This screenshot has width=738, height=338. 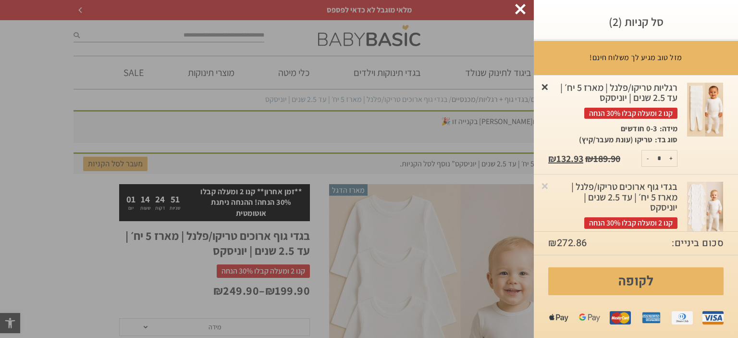 What do you see at coordinates (565, 158) in the screenshot?
I see `bdi: 132.93` at bounding box center [565, 158].